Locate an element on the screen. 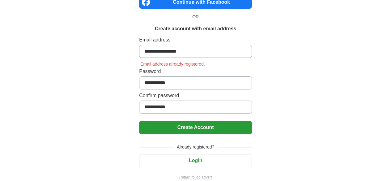 The image size is (391, 181). h1: Create account with email address is located at coordinates (195, 29).